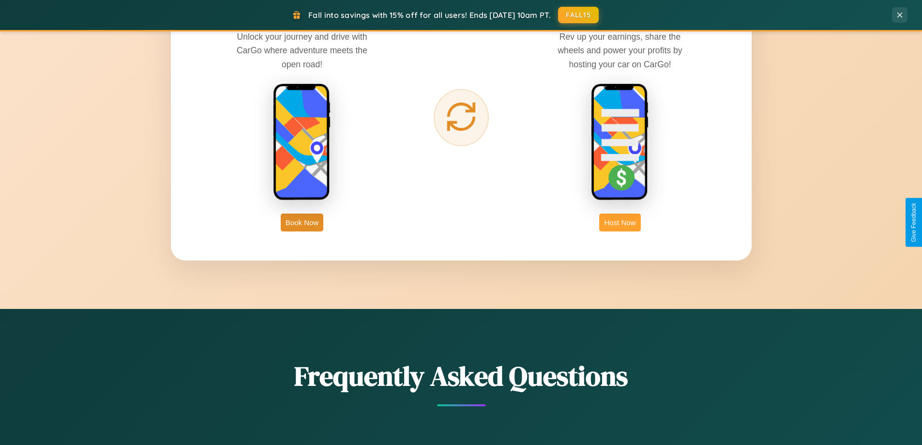 The width and height of the screenshot is (922, 445). What do you see at coordinates (578, 15) in the screenshot?
I see `button: FALL15` at bounding box center [578, 15].